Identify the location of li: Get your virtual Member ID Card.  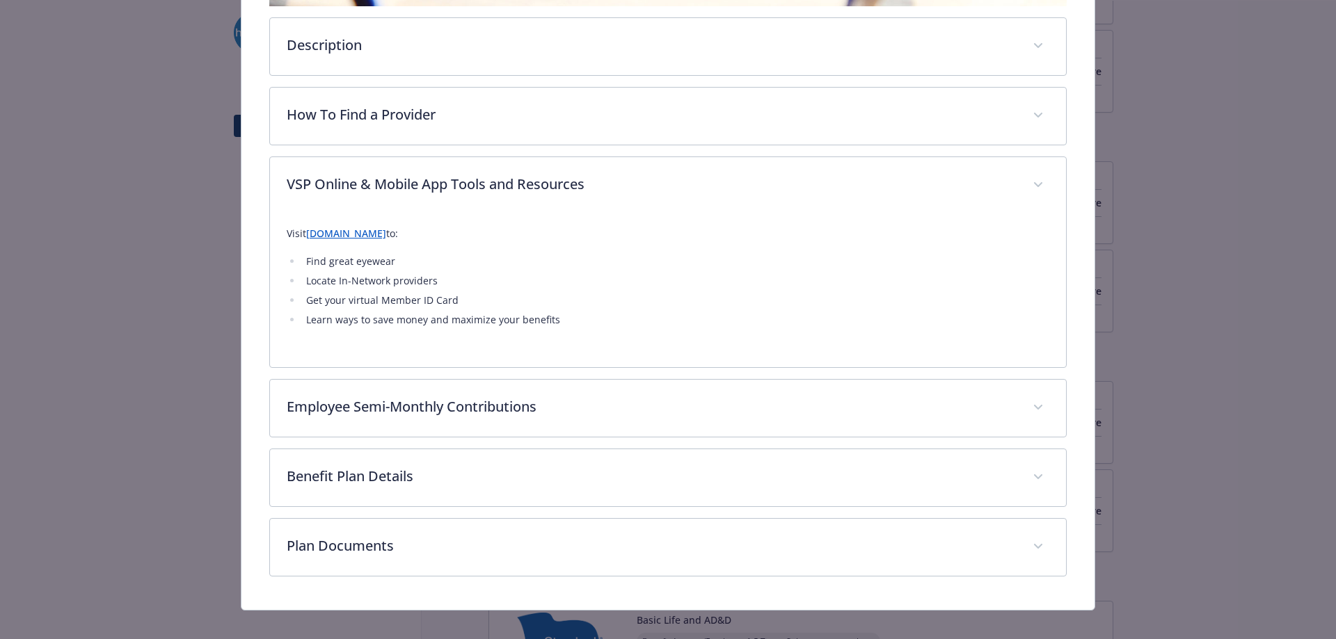
(676, 301).